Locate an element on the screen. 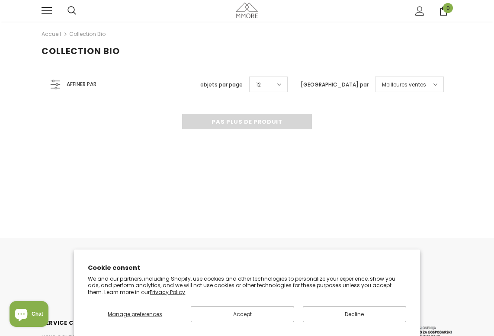 This screenshot has width=494, height=336. a: Accueil is located at coordinates (51, 34).